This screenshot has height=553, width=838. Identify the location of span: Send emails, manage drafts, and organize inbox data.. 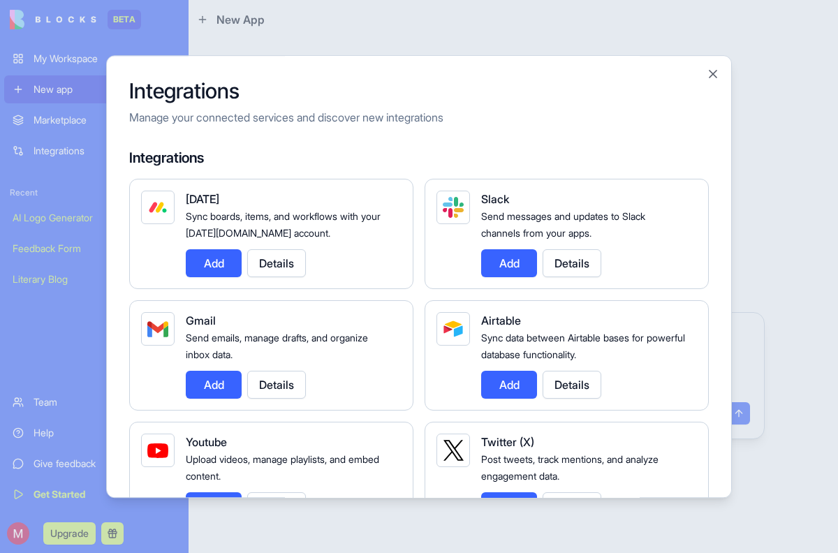
(277, 346).